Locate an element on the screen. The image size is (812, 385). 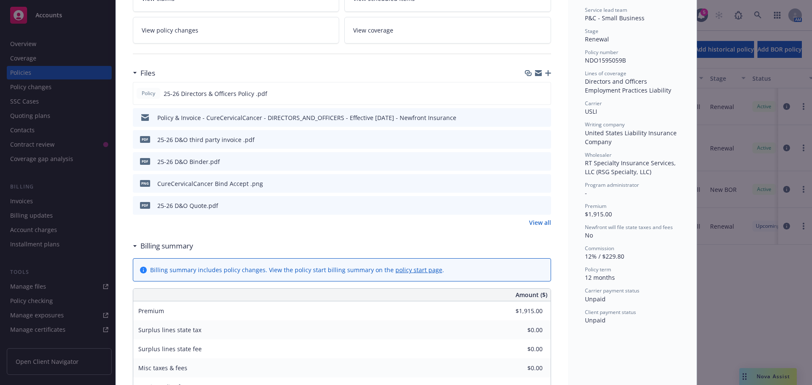
span: P&C - Small Business is located at coordinates (615, 18).